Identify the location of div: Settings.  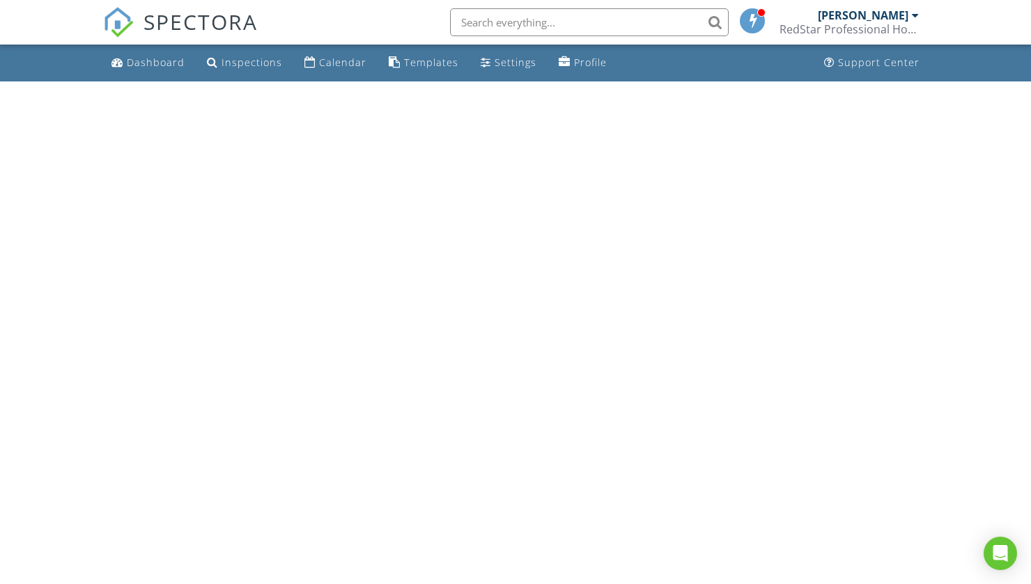
(515, 62).